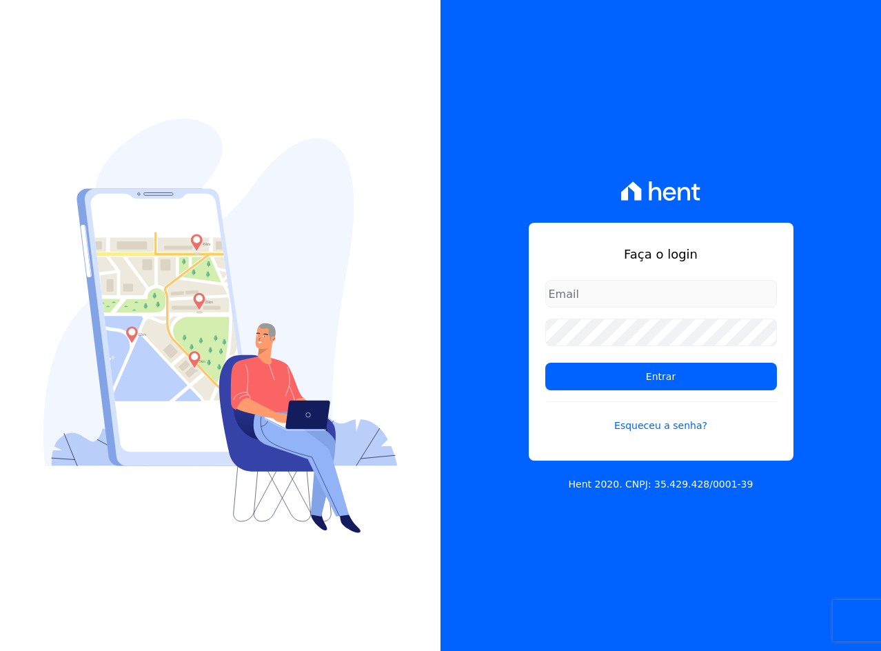 The height and width of the screenshot is (651, 881). Describe the element at coordinates (661, 417) in the screenshot. I see `a: Esqueceu a senha?` at that location.